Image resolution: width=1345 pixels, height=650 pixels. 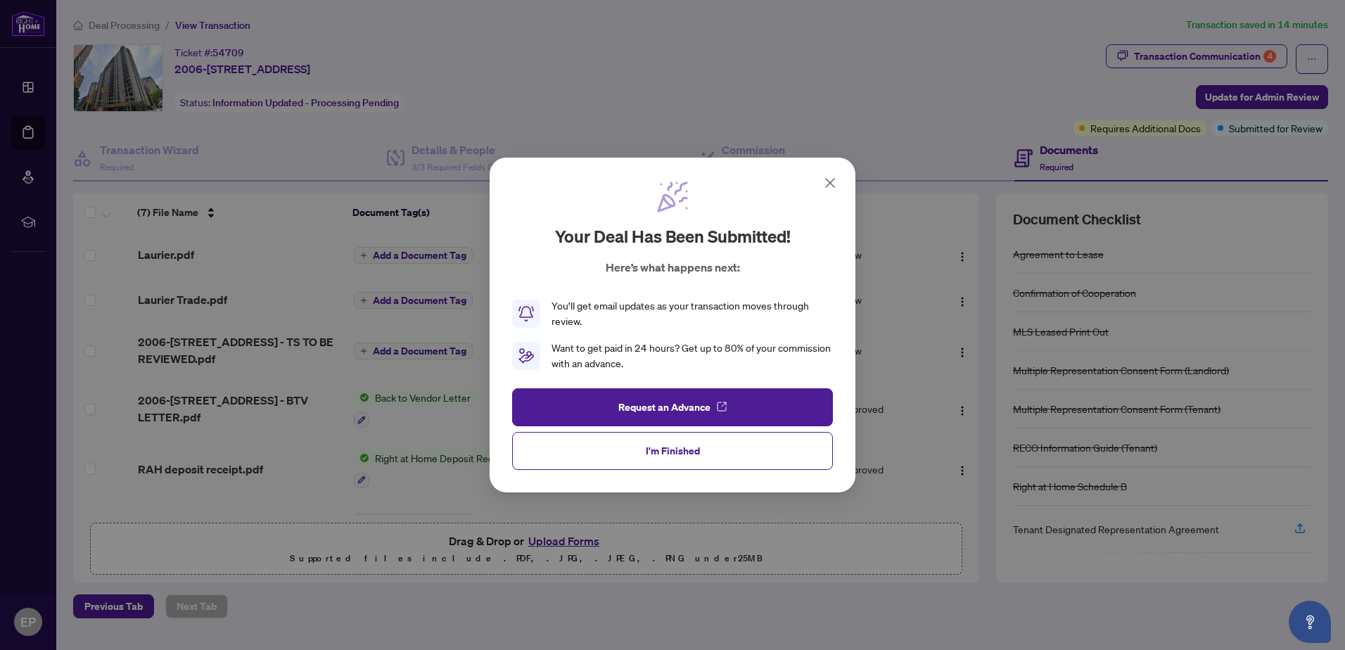 What do you see at coordinates (692, 356) in the screenshot?
I see `div: Want to get paid in 24 hours? Get up to 80% of your commission with an advance.` at bounding box center [692, 356].